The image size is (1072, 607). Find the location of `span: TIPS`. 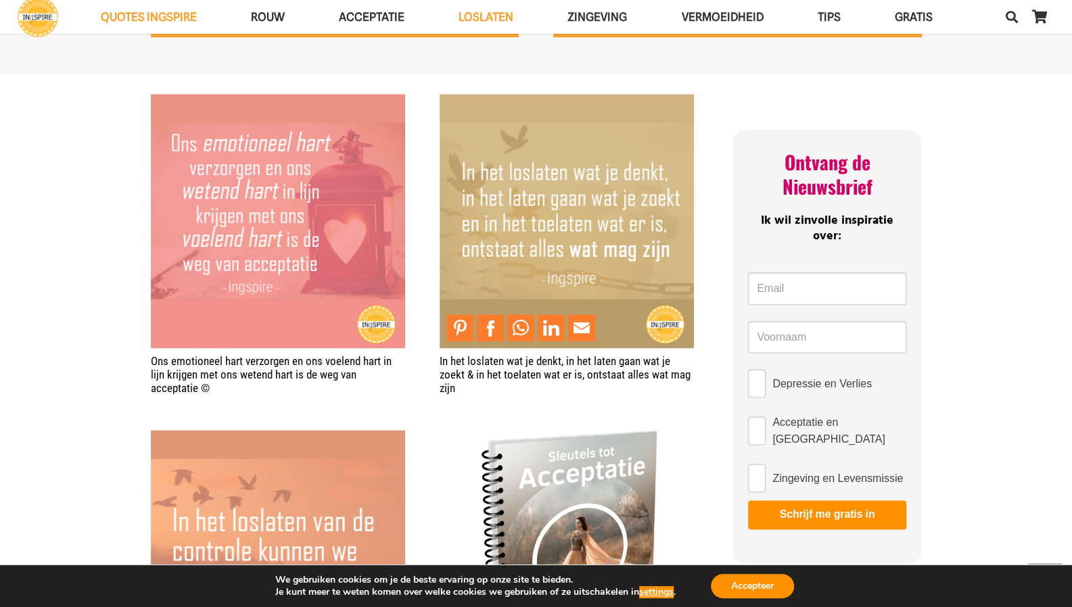

span: TIPS is located at coordinates (829, 17).